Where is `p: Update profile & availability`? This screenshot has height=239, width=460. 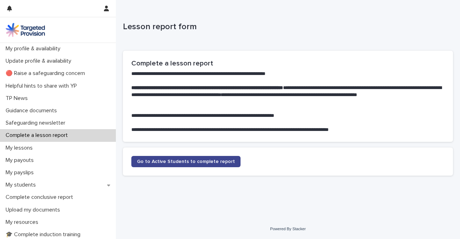 p: Update profile & availability is located at coordinates (40, 61).